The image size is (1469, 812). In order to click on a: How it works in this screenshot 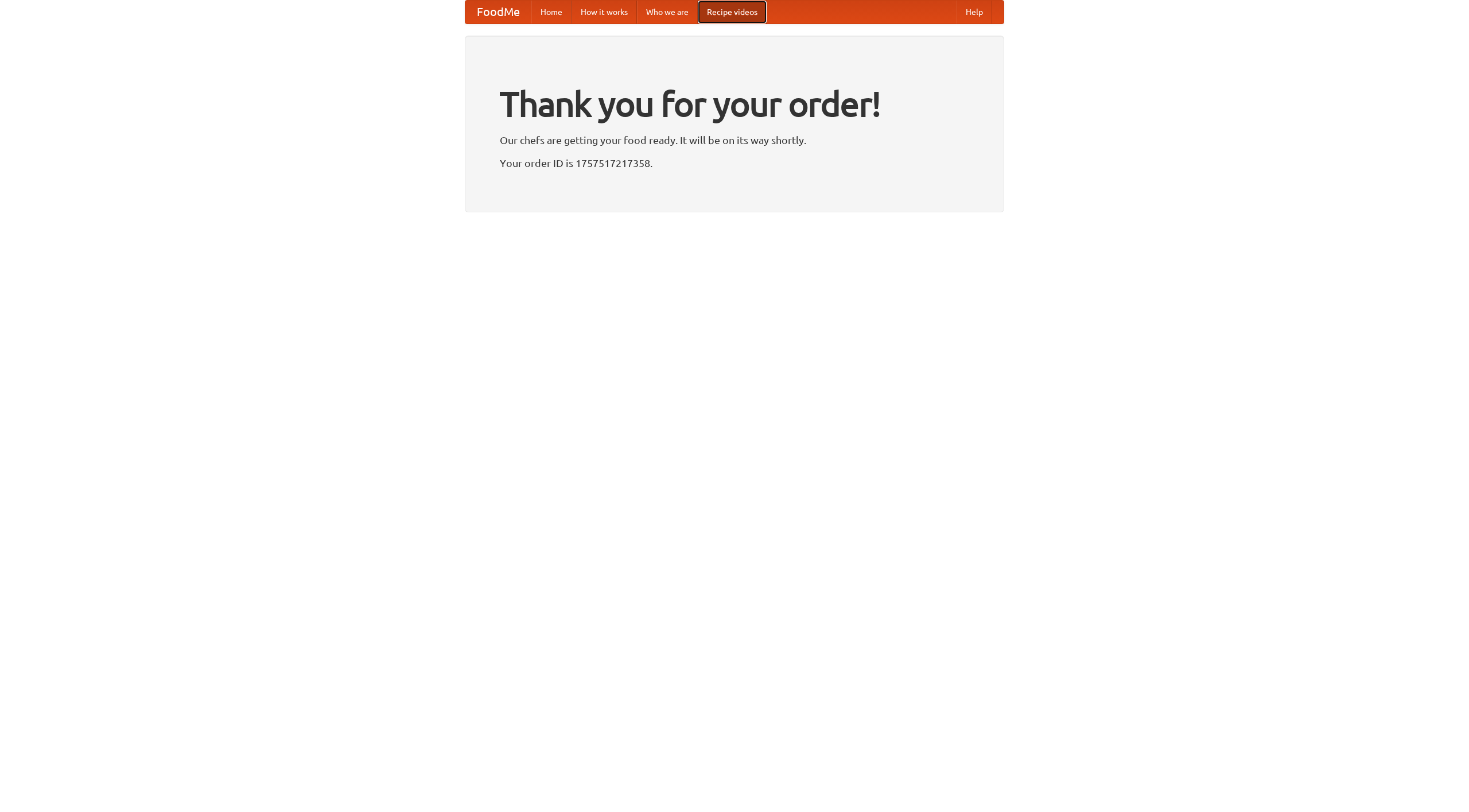, I will do `click(604, 12)`.